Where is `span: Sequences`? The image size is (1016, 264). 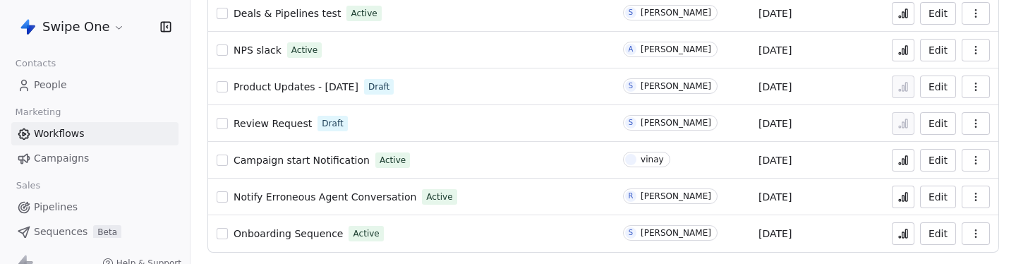 span: Sequences is located at coordinates (61, 232).